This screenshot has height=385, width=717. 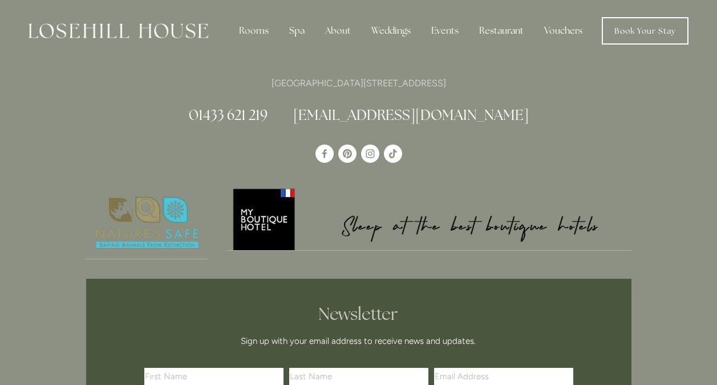 I want to click on p: Sign up with your email address to receive news and updates., so click(x=359, y=341).